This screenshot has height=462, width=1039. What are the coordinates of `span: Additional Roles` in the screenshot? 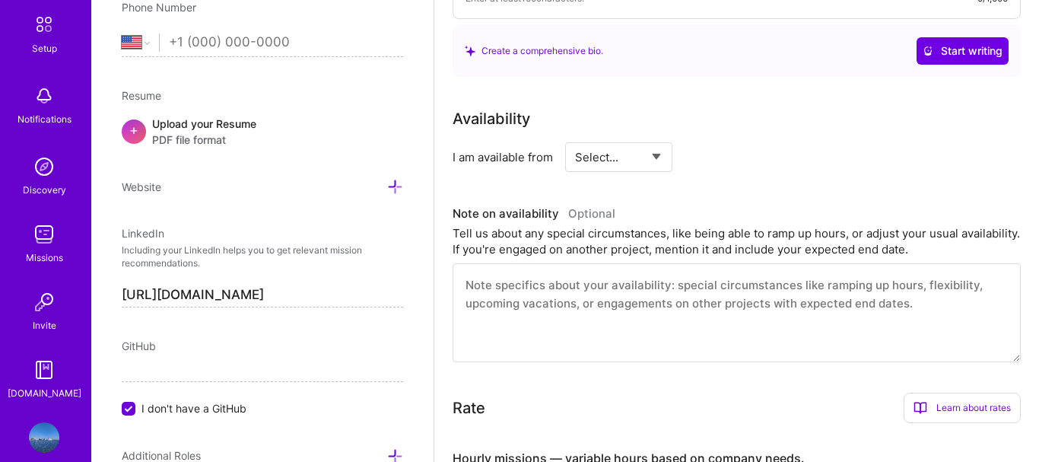 It's located at (161, 455).